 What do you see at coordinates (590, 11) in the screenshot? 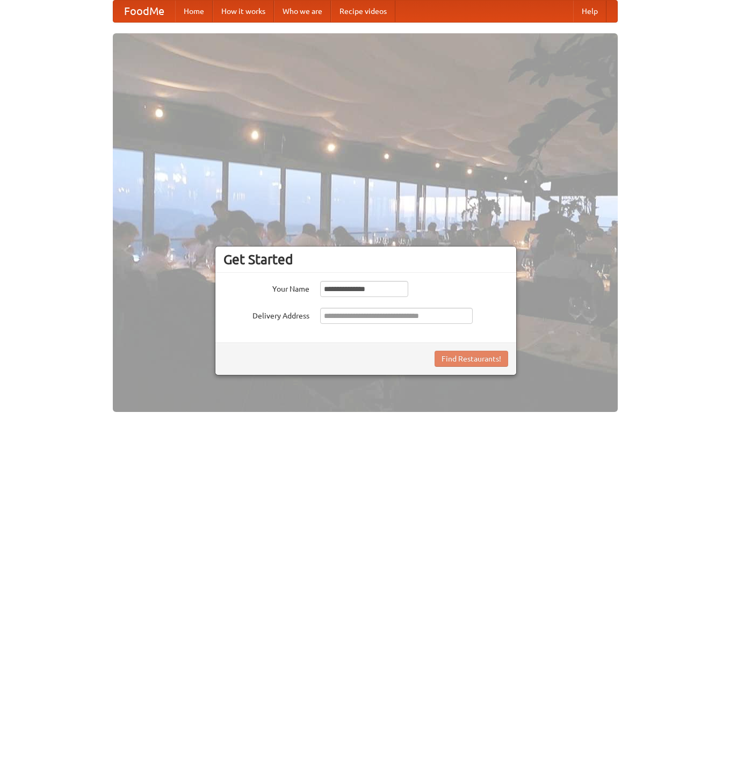
I see `a: Help` at bounding box center [590, 11].